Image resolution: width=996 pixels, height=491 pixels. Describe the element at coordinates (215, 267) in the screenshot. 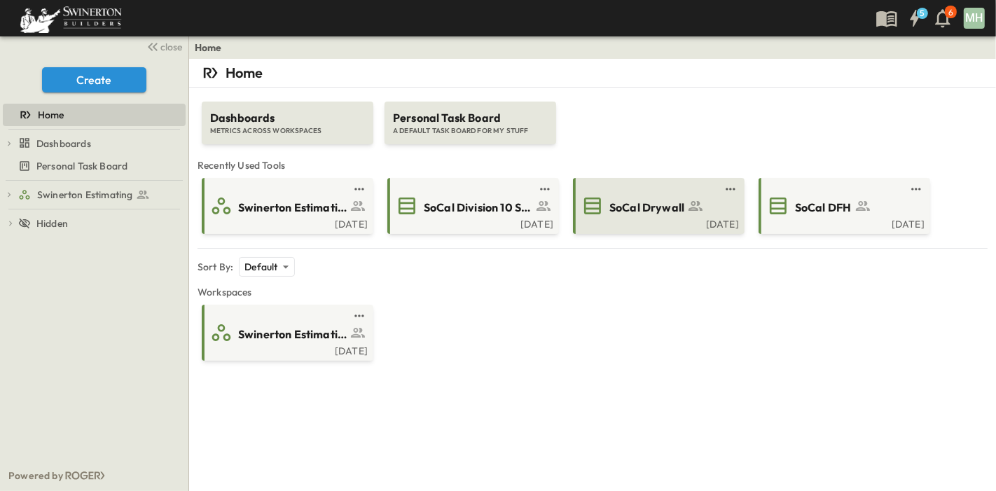

I see `p: Sort By:` at that location.